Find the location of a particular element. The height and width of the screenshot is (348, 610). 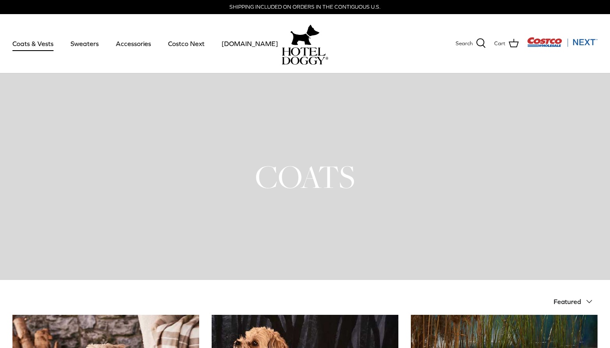

a: Sweaters is located at coordinates (85, 44).